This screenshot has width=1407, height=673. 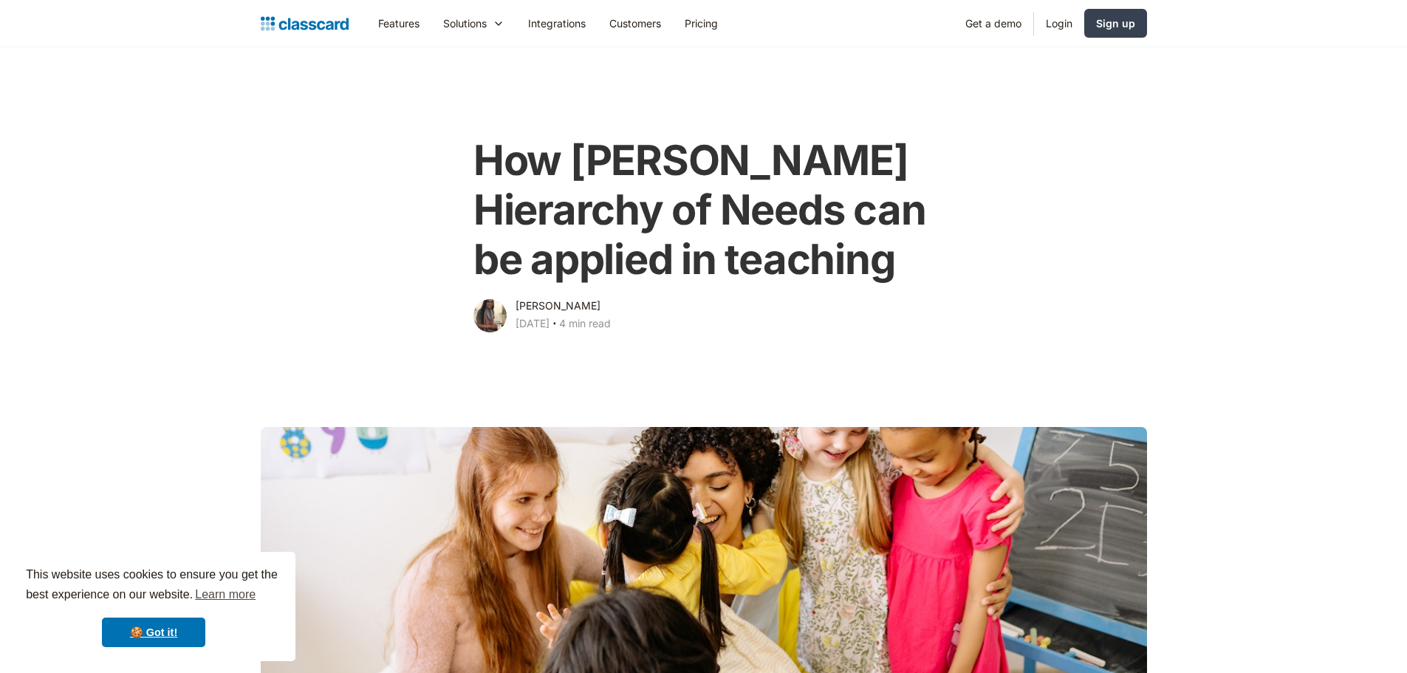 I want to click on div: 4 min read, so click(x=585, y=324).